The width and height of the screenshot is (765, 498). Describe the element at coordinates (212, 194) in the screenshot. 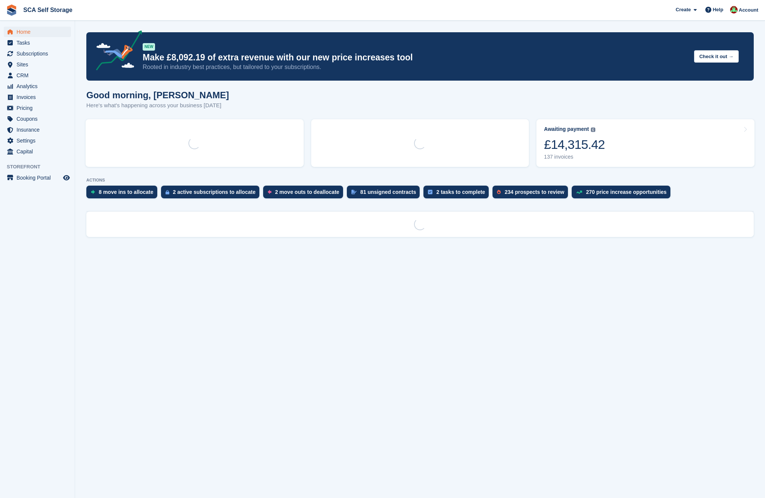

I see `a: 2 active subscriptions to allocate` at that location.